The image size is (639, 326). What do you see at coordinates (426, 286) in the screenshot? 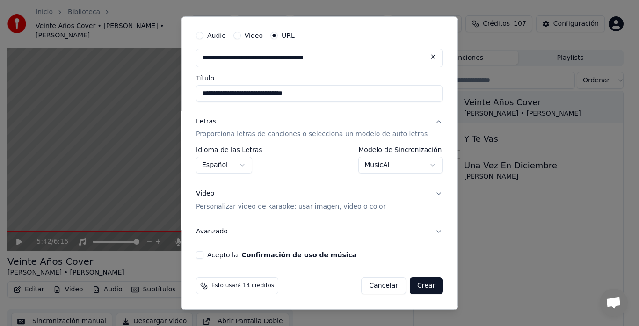
I see `button: Crear` at bounding box center [426, 286].